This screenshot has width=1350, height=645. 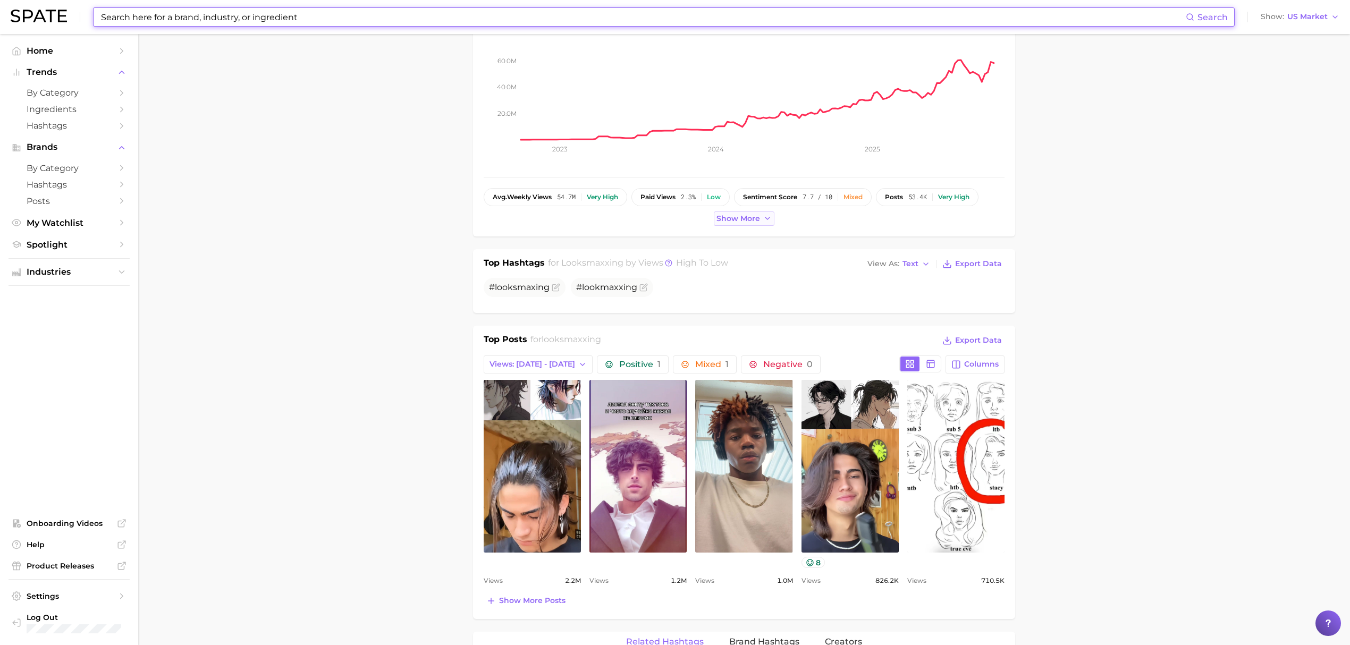 What do you see at coordinates (1272, 16) in the screenshot?
I see `span: Show` at bounding box center [1272, 16].